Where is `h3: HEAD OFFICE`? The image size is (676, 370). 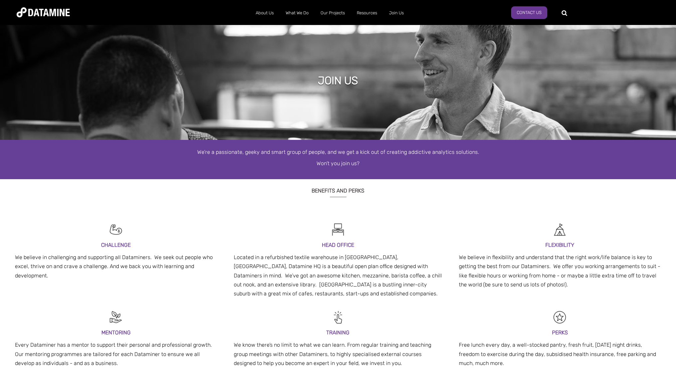
h3: HEAD OFFICE is located at coordinates (338, 245).